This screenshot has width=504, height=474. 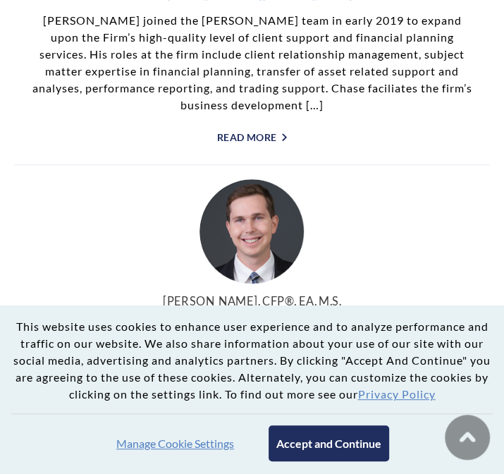 What do you see at coordinates (328, 443) in the screenshot?
I see `button: Accept and Continue` at bounding box center [328, 443].